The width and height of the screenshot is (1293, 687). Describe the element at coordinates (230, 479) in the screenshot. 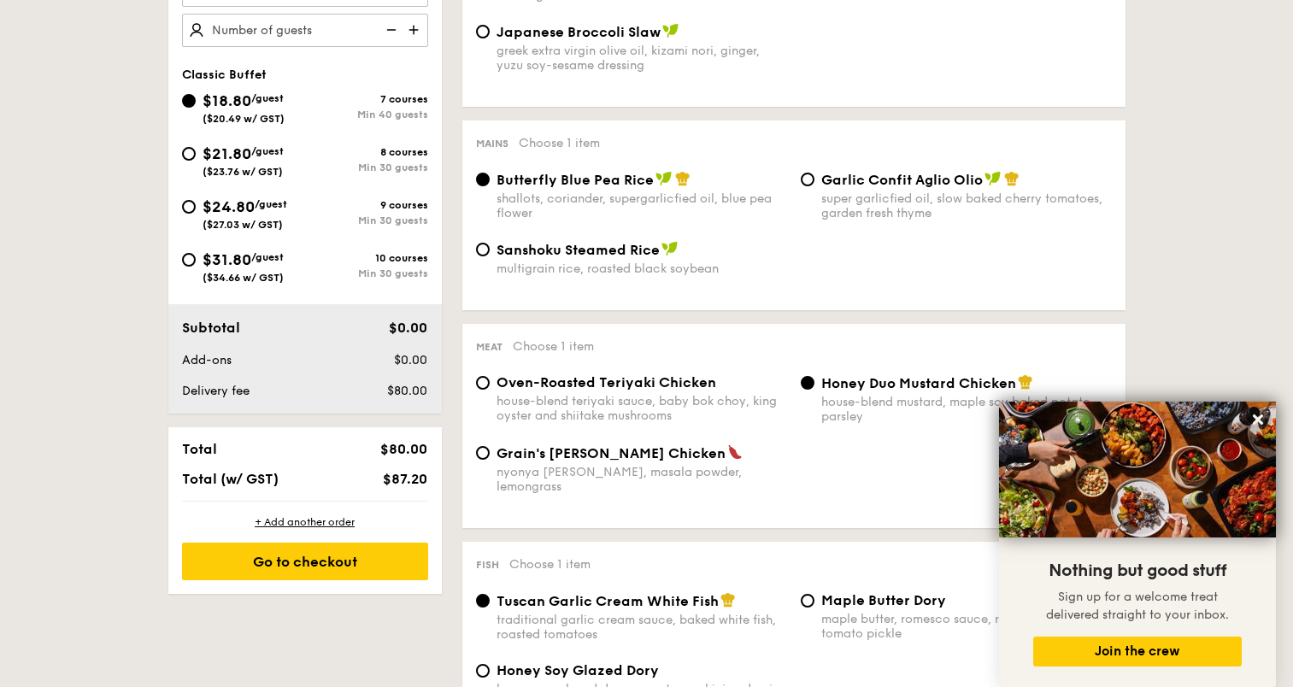

I see `span: Total (w/ GST)` at that location.